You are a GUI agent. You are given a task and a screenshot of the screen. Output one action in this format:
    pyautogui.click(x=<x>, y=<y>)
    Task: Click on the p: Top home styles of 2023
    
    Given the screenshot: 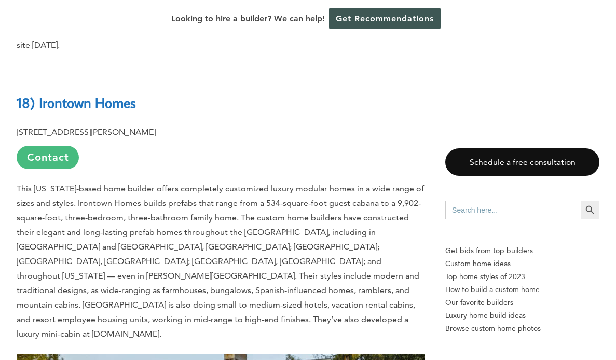 What is the action you would take?
    pyautogui.click(x=522, y=277)
    